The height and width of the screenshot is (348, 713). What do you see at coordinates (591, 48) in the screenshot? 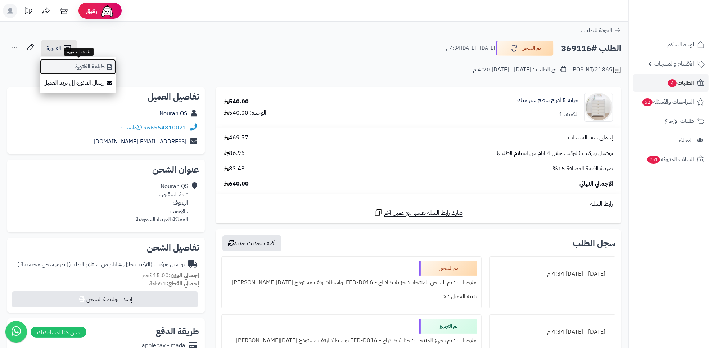
I see `h2: الطلب #369116` at bounding box center [591, 48].